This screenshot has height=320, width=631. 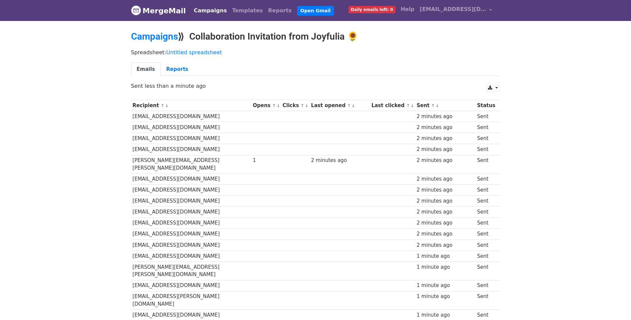 What do you see at coordinates (372, 10) in the screenshot?
I see `span: Daily emails left: 0` at bounding box center [372, 10].